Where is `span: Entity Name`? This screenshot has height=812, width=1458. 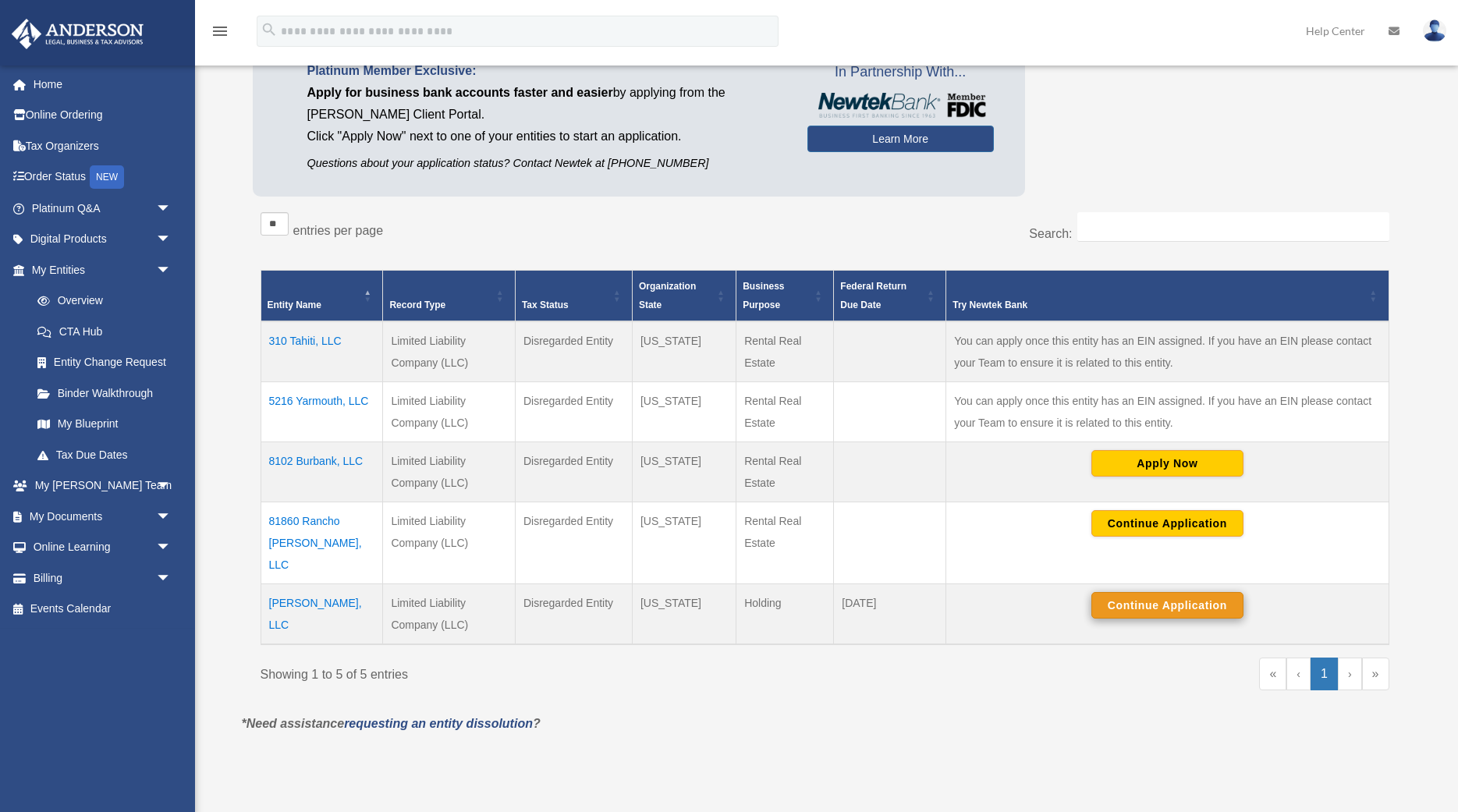
span: Entity Name is located at coordinates (294, 305).